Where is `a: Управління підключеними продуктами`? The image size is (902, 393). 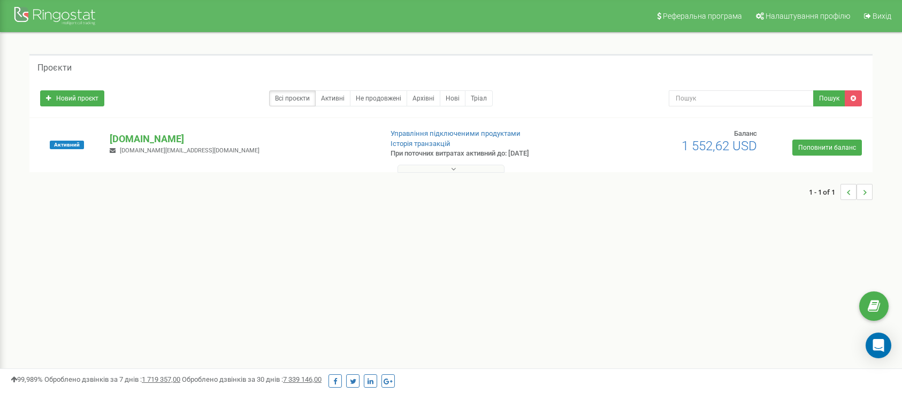 a: Управління підключеними продуктами is located at coordinates (455, 133).